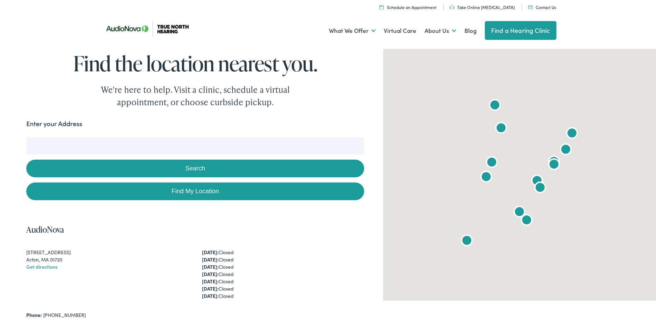 This screenshot has width=656, height=320. I want to click on a: About Us, so click(441, 31).